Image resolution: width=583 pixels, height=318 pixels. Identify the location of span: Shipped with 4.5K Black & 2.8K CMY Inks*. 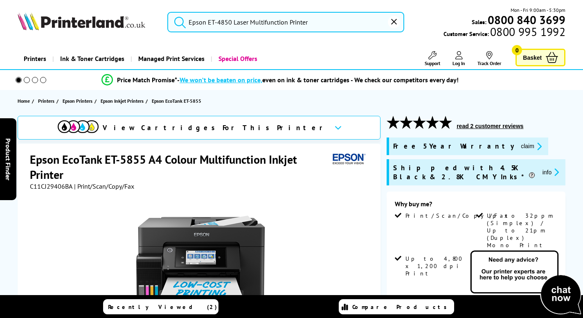
(465, 172).